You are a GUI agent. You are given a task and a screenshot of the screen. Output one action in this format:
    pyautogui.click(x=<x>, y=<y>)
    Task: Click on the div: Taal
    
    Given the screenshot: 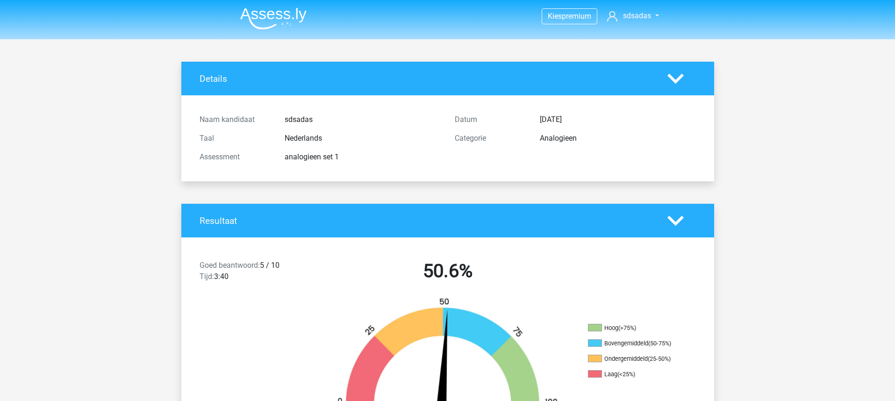 What is the action you would take?
    pyautogui.click(x=235, y=138)
    